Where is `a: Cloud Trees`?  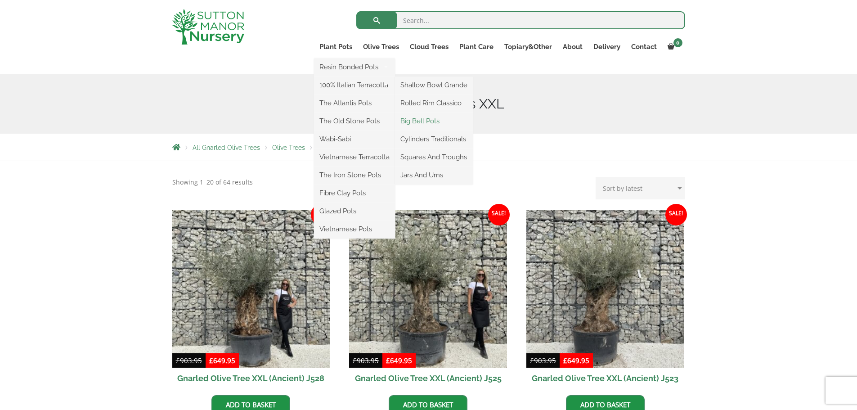 a: Cloud Trees is located at coordinates (429, 47).